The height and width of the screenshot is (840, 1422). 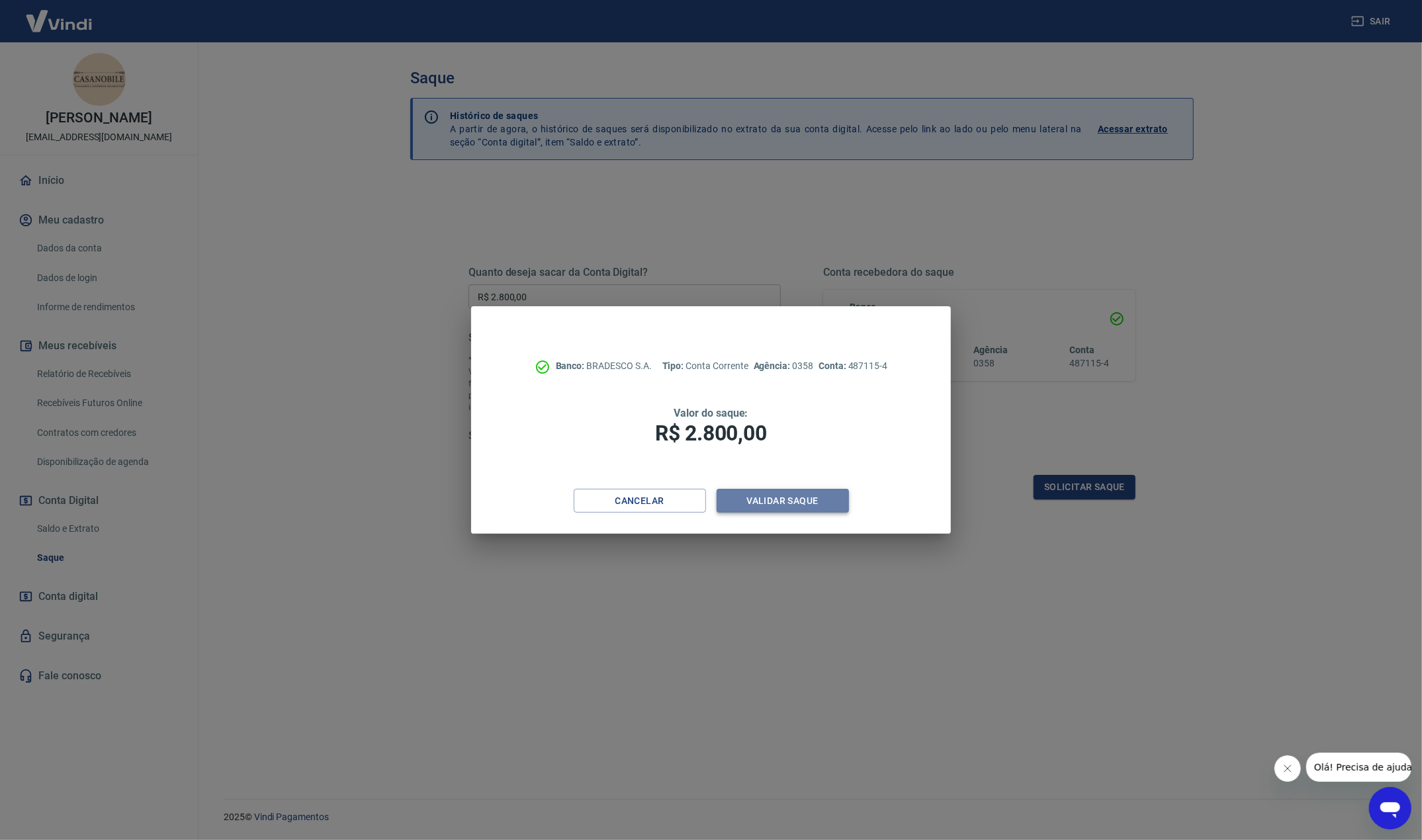 I want to click on button: Cancelar, so click(x=640, y=501).